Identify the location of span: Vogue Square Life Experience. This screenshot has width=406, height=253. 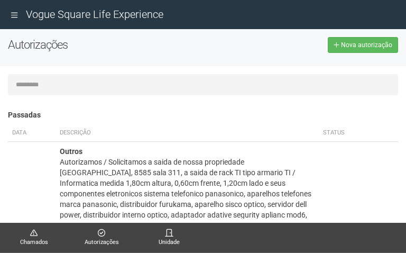
(95, 14).